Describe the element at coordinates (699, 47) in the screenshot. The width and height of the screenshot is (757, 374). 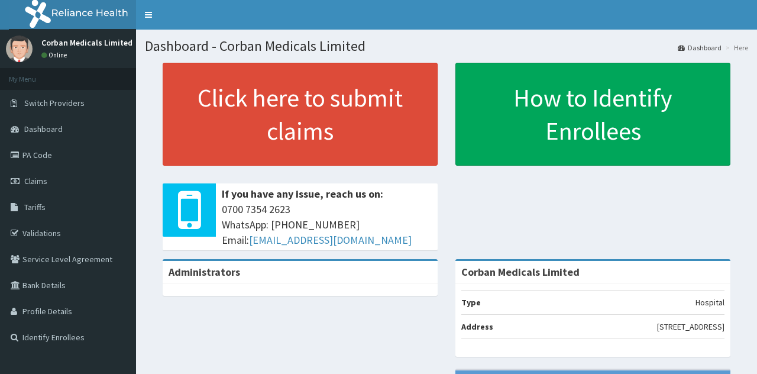
I see `a: Dashboard` at that location.